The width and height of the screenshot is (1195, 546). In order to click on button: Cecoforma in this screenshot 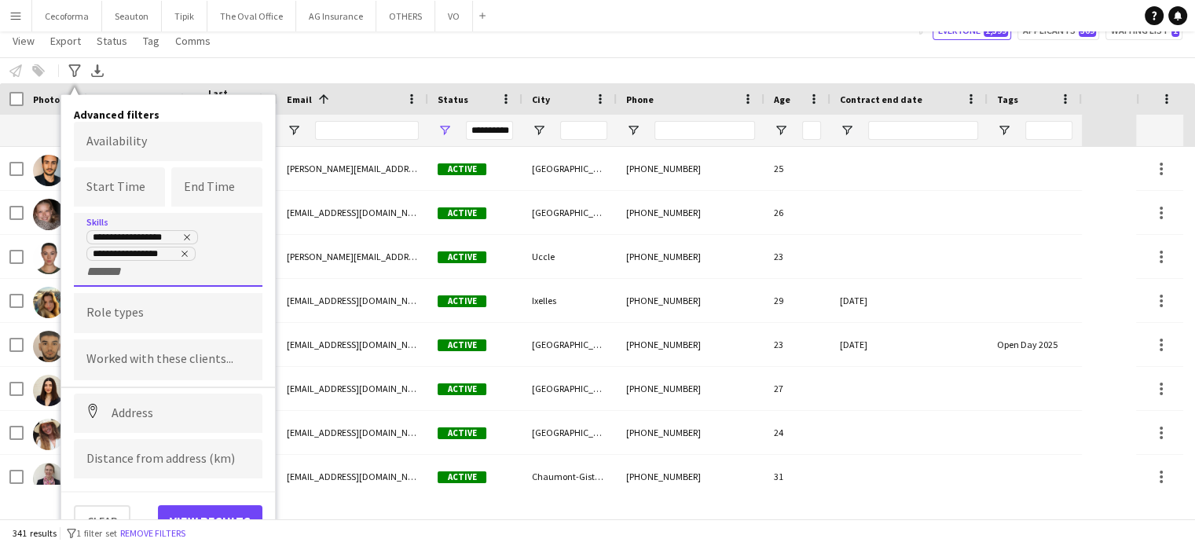, I will do `click(67, 16)`.